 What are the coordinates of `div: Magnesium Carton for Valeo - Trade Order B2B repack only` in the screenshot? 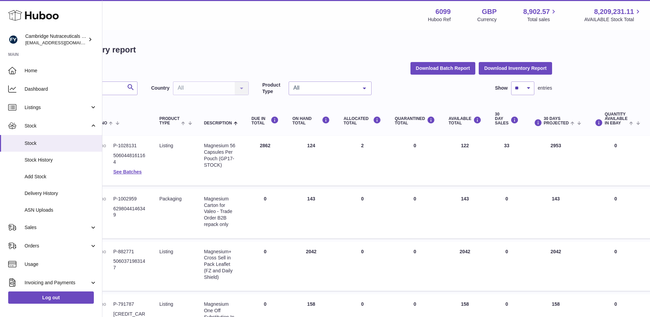 It's located at (221, 212).